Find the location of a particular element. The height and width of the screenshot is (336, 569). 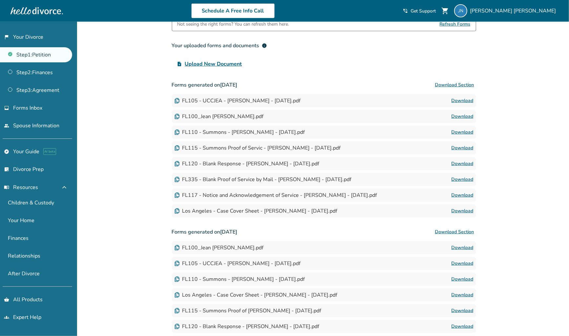

span: flag_2 is located at coordinates (7, 37).